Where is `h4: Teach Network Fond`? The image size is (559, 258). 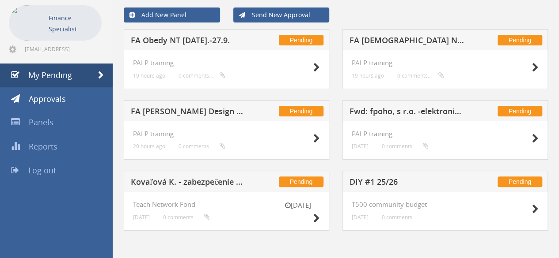
h4: Teach Network Fond is located at coordinates (226, 205).